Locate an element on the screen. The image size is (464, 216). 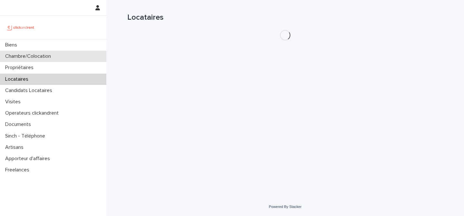
p: Visites is located at coordinates (14, 102).